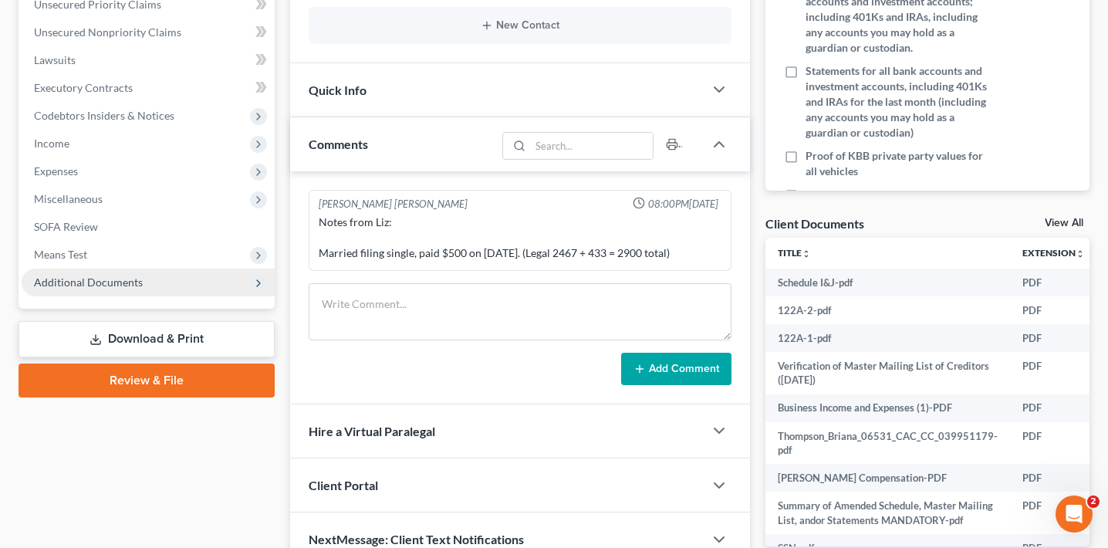 This screenshot has height=548, width=1108. What do you see at coordinates (147, 380) in the screenshot?
I see `a: Review & File` at bounding box center [147, 380].